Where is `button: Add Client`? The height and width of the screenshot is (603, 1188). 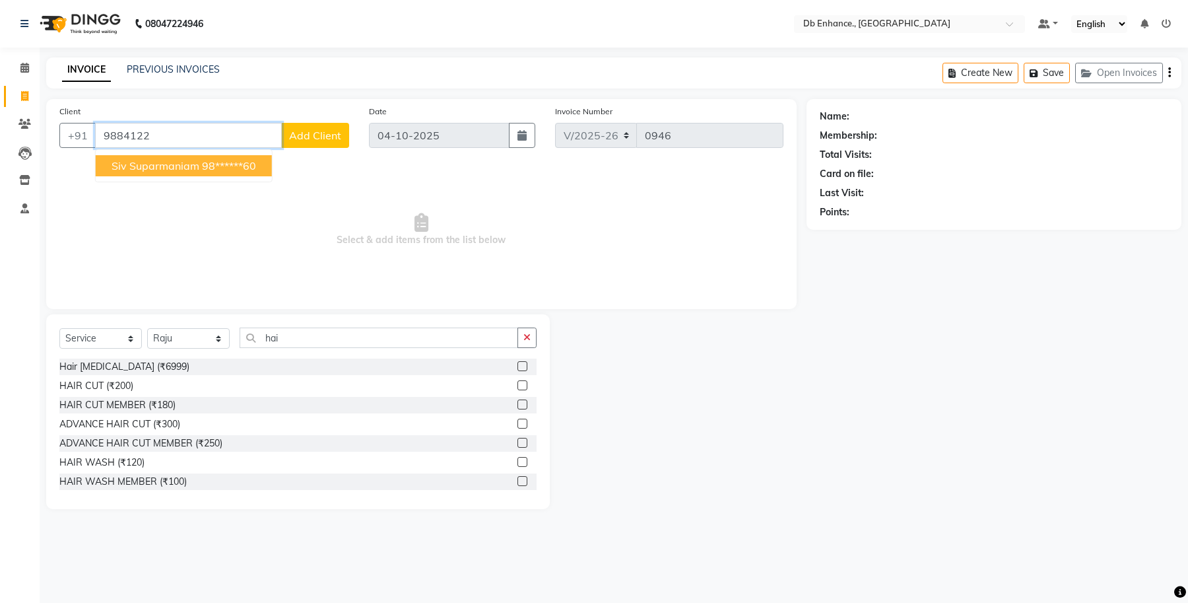
button: Add Client is located at coordinates (315, 135).